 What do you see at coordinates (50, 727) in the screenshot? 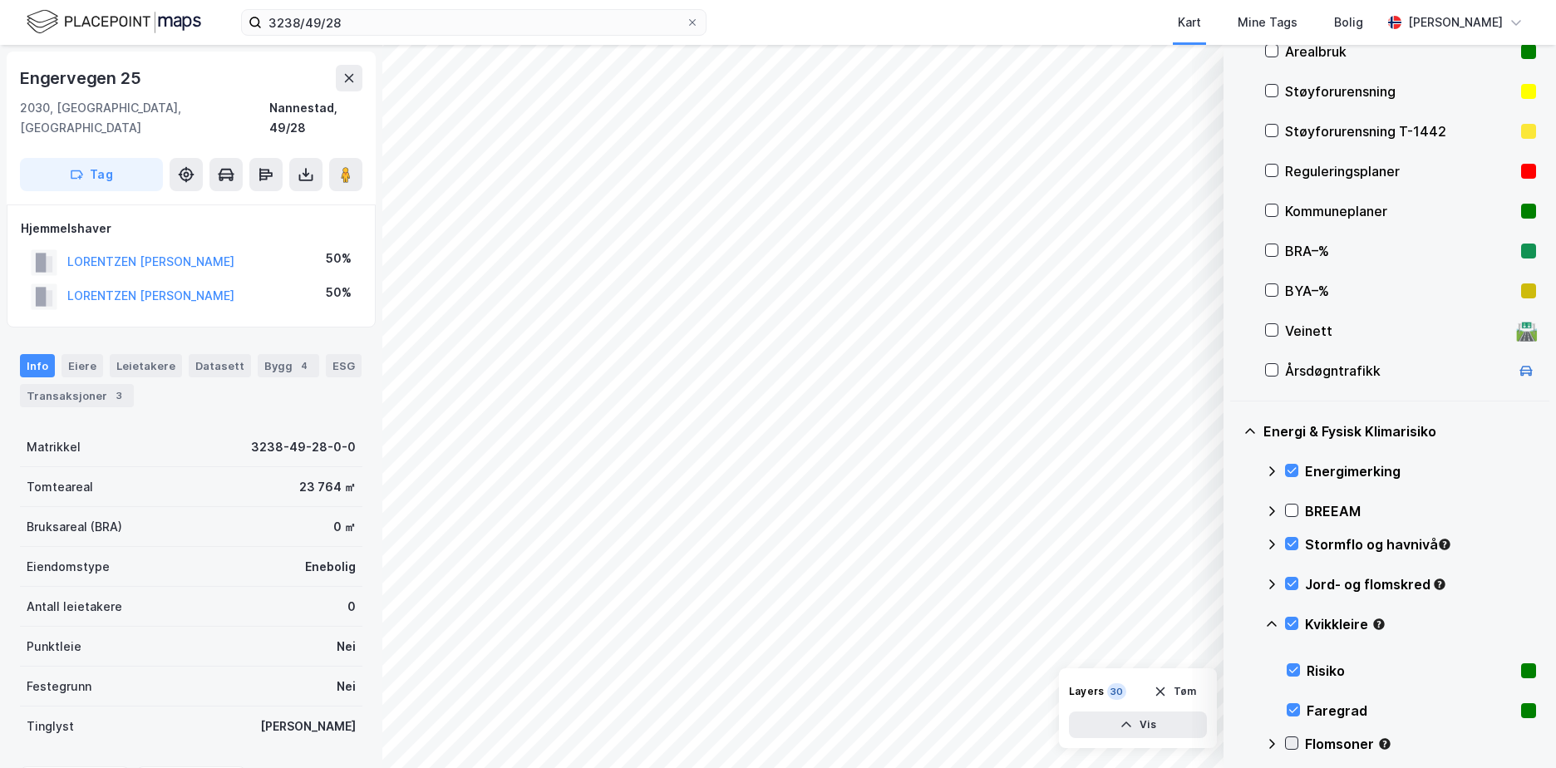
I see `div: Tinglyst` at bounding box center [50, 727].